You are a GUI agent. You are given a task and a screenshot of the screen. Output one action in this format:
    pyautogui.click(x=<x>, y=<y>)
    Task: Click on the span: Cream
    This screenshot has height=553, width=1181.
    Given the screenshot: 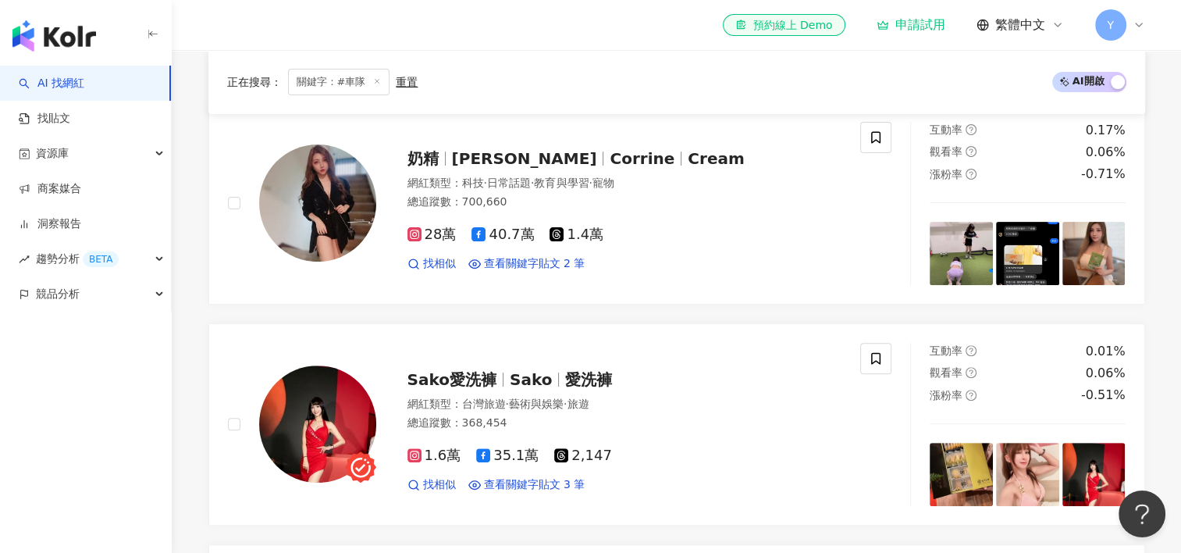 What is the action you would take?
    pyautogui.click(x=716, y=158)
    